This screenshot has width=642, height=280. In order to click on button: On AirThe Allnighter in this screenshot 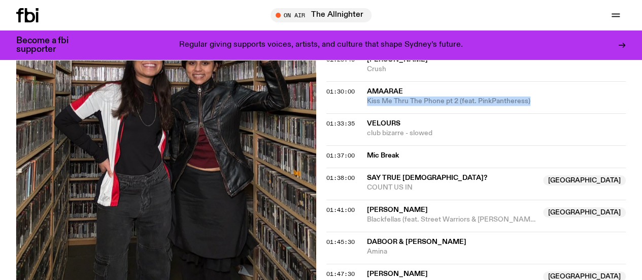, I will do `click(321, 15)`.